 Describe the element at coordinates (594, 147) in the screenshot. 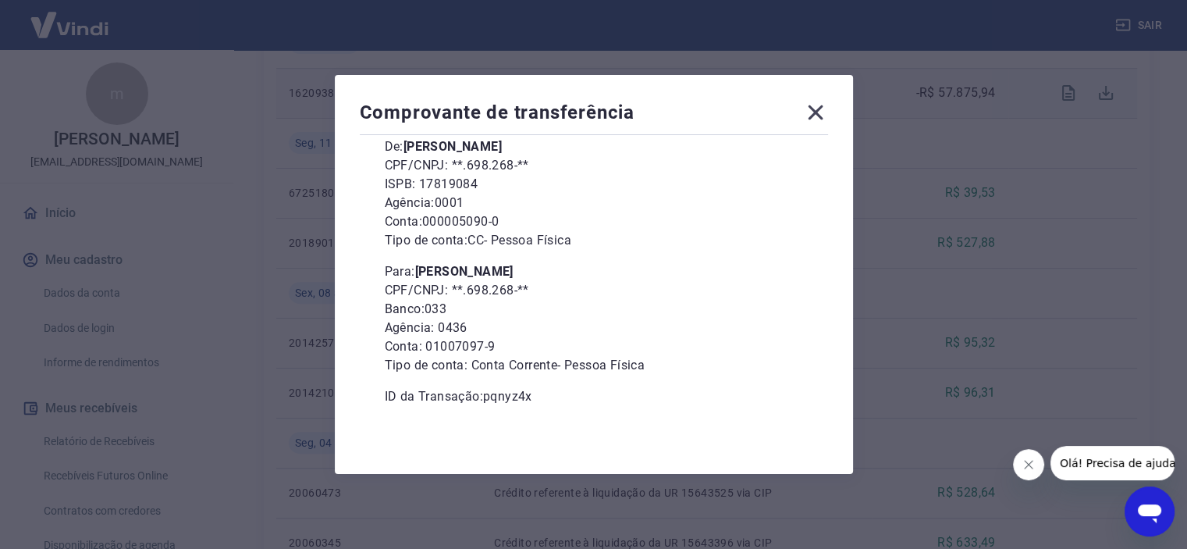

I see `p: De:` at that location.